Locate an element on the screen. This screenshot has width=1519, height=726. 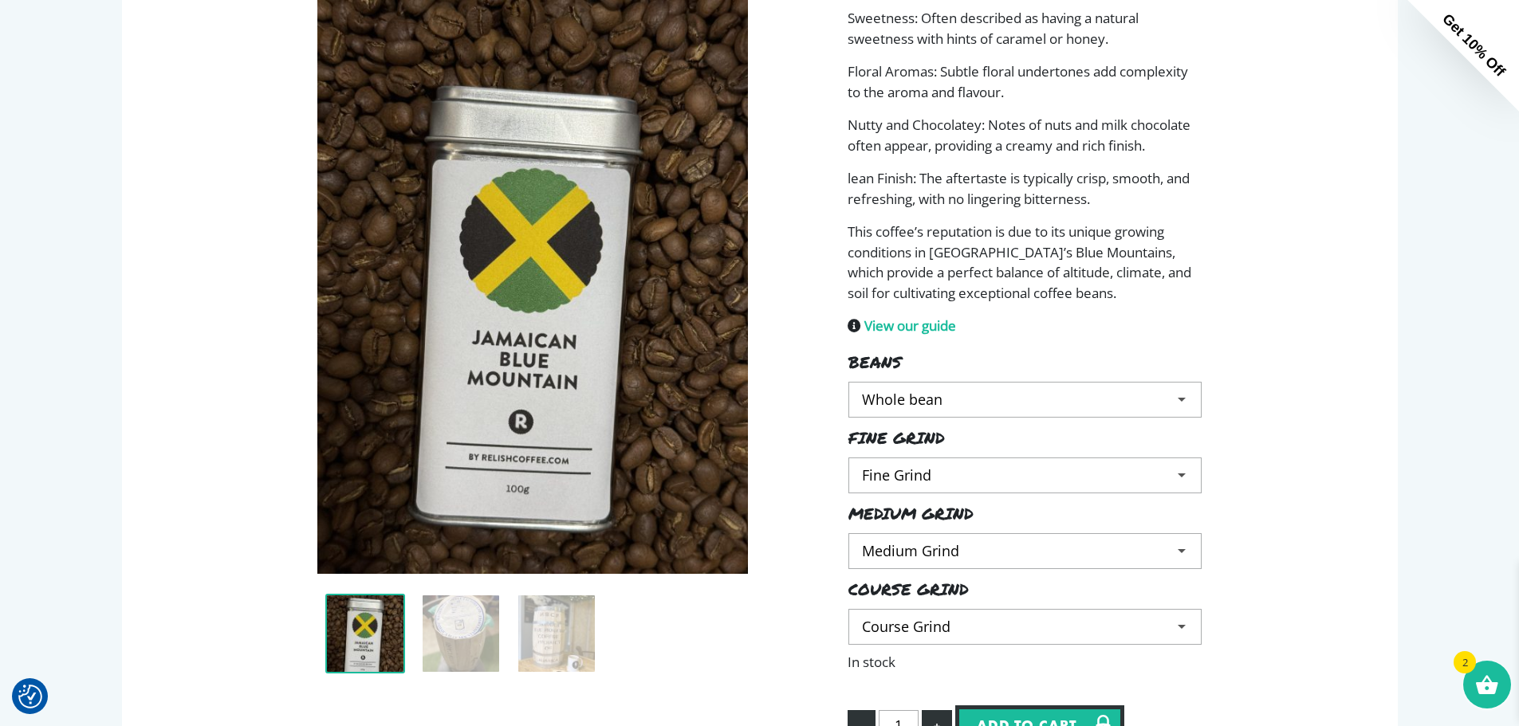
p: lean Finish: The aftertaste is typically crisp, smooth, and refreshing, with no lingering bittern... is located at coordinates (1025, 188).